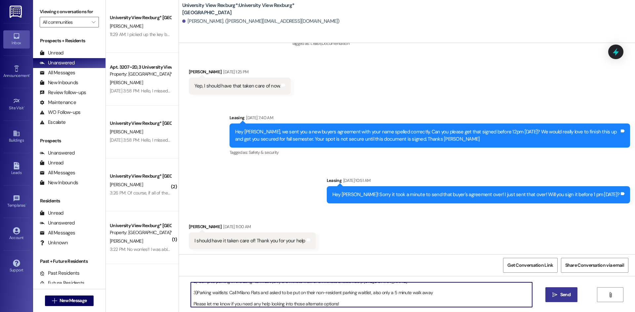  What do you see at coordinates (69, 261) in the screenshot?
I see `div: Past + Future Residents` at bounding box center [69, 261].